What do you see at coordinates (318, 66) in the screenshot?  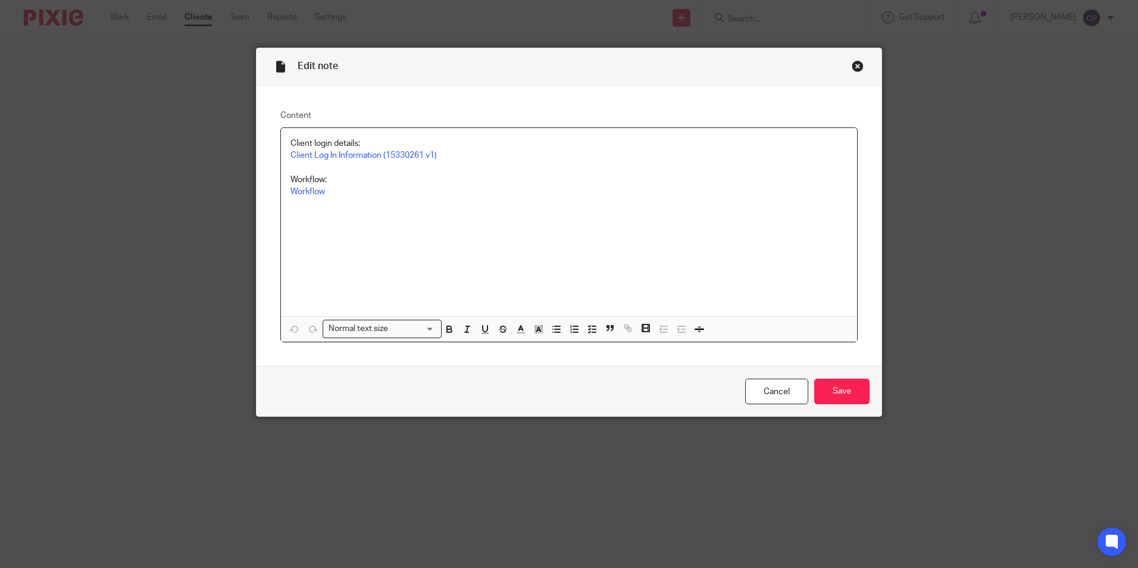 I see `span: Edit note` at bounding box center [318, 66].